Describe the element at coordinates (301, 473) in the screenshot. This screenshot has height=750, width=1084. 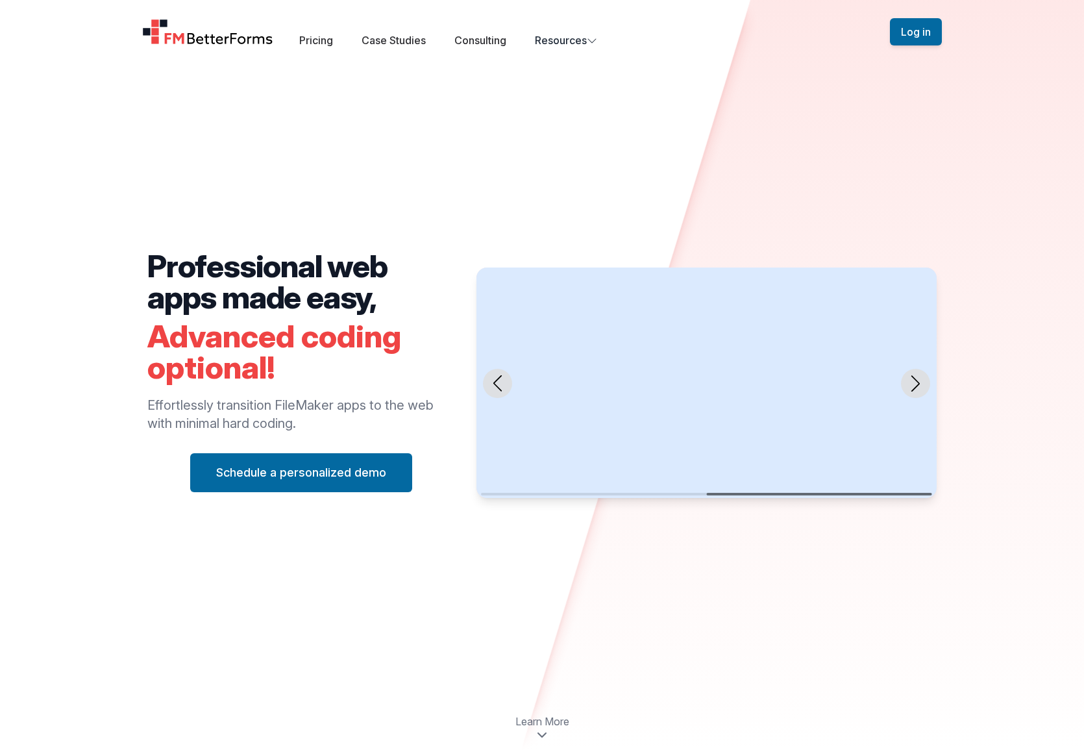
I see `button: Schedule a personalized demo` at that location.